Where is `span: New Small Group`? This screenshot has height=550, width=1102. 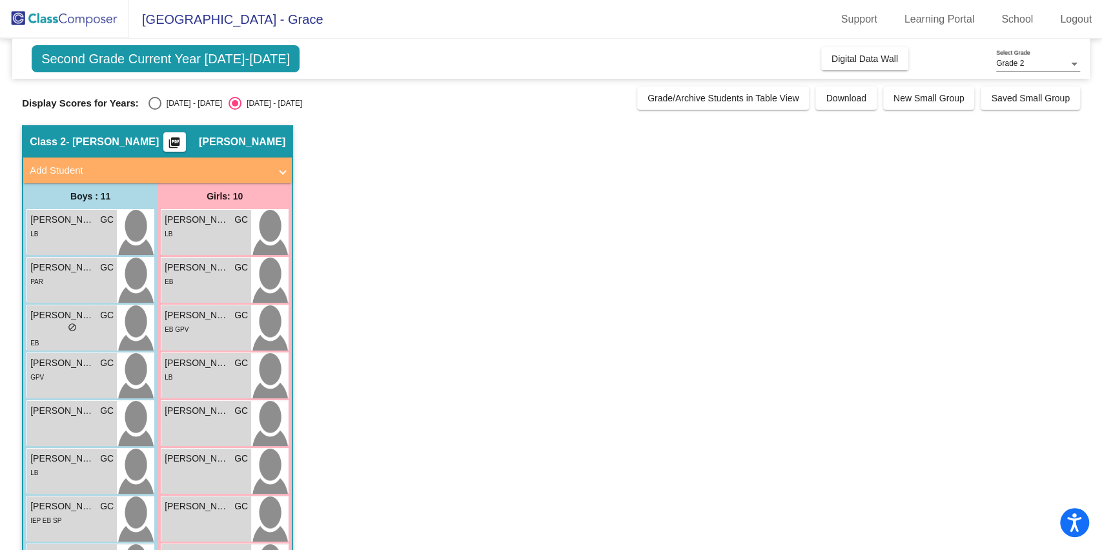
span: New Small Group is located at coordinates (929, 98).